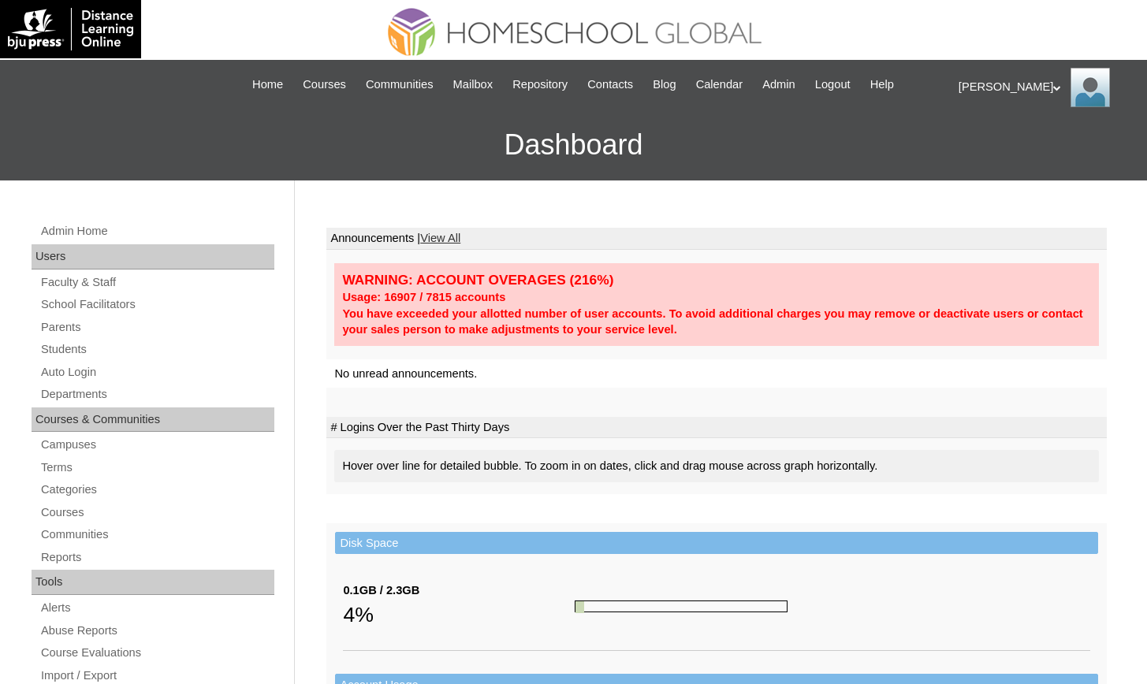  Describe the element at coordinates (157, 282) in the screenshot. I see `a: Faculty & Staff` at that location.